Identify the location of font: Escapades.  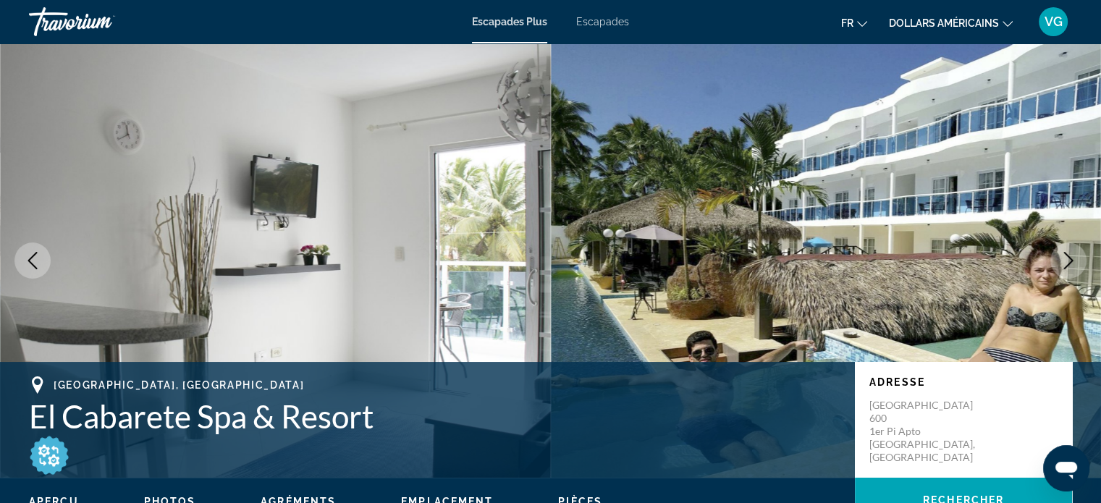
(602, 22).